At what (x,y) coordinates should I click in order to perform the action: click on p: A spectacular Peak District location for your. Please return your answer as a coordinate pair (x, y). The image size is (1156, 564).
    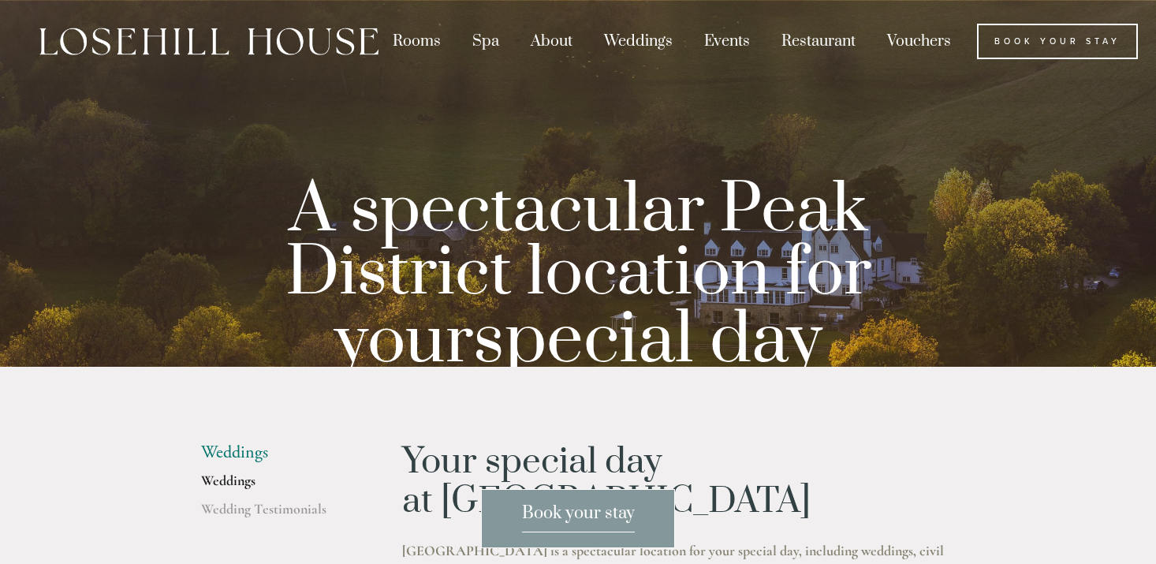
    Looking at the image, I should click on (578, 278).